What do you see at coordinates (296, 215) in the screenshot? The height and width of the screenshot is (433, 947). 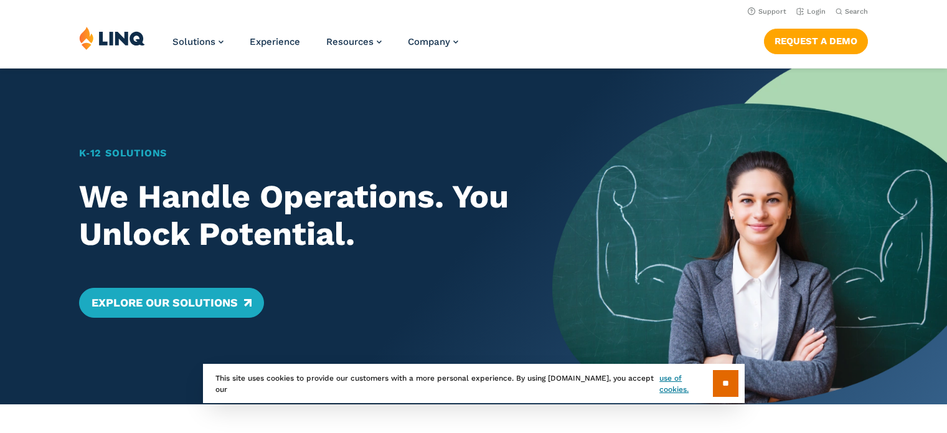 I see `h2: We Handle Operations. You Unlock Potential.` at bounding box center [296, 215].